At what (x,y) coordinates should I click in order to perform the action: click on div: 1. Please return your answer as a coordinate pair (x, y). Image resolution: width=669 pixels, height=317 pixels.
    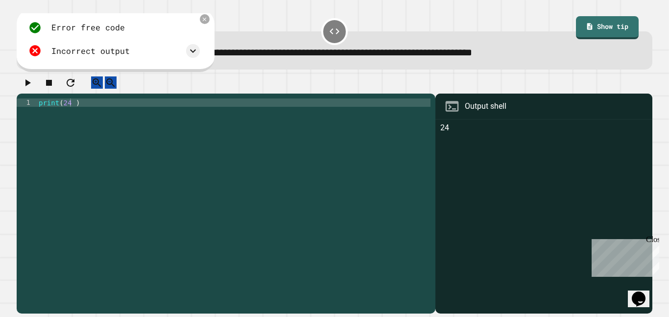
    Looking at the image, I should click on (26, 102).